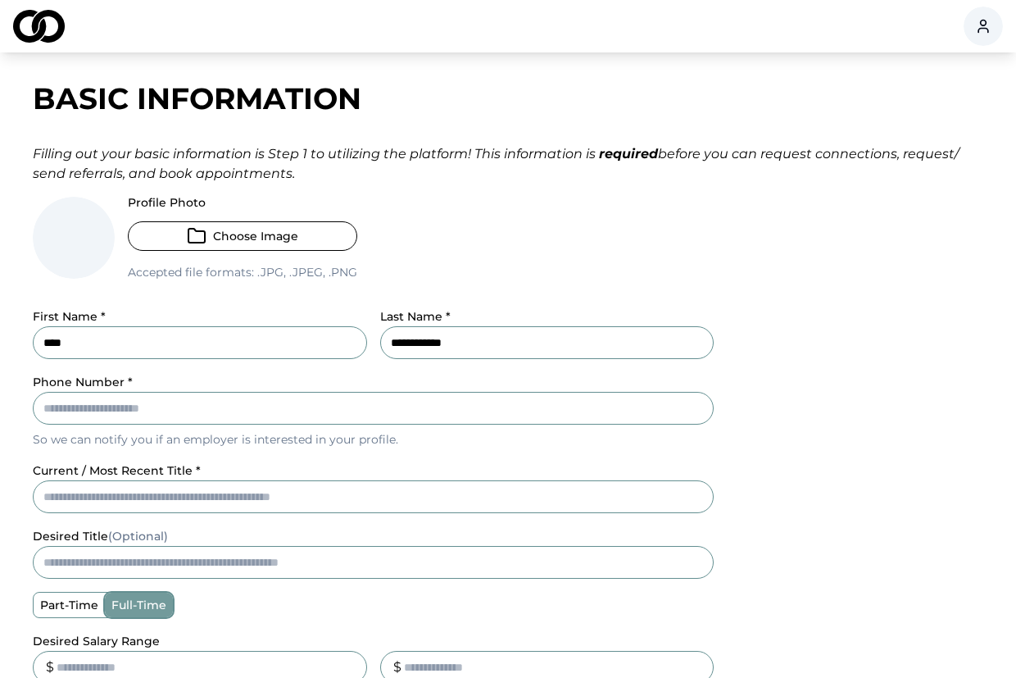 The image size is (1016, 678). Describe the element at coordinates (69, 605) in the screenshot. I see `label: part-time` at that location.